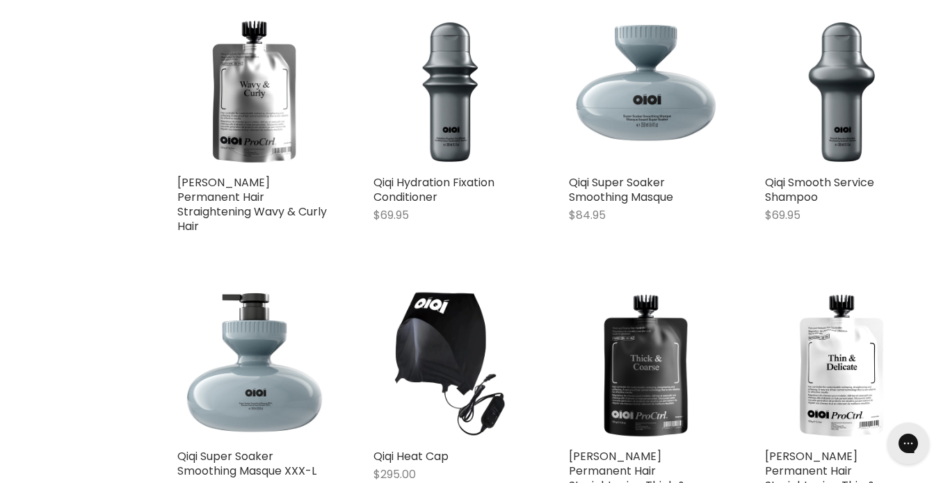  I want to click on span: $295.00, so click(394, 474).